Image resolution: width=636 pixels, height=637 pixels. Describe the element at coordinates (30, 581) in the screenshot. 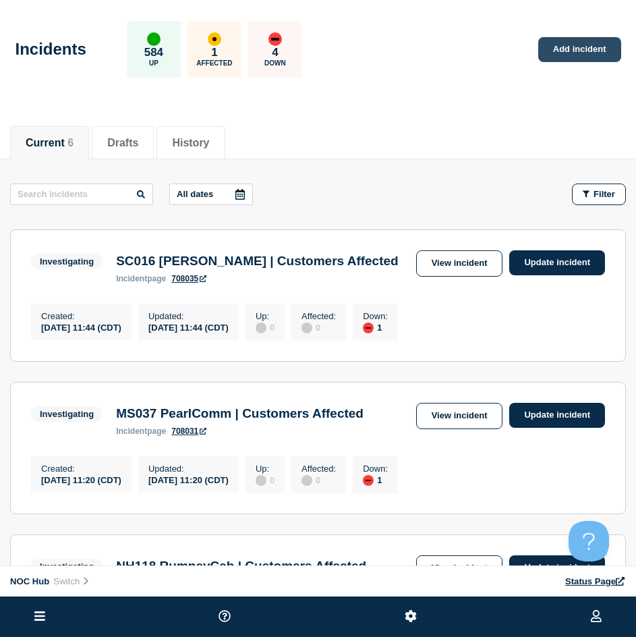

I see `span: NOC Hub` at that location.